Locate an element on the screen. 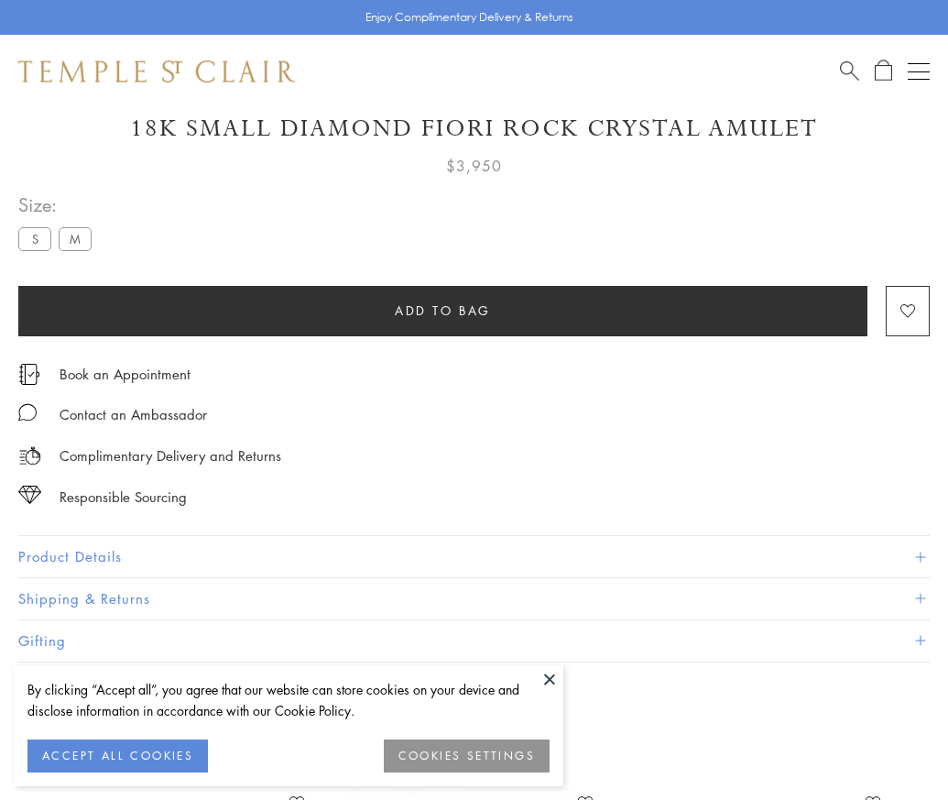  label: M is located at coordinates (75, 238).